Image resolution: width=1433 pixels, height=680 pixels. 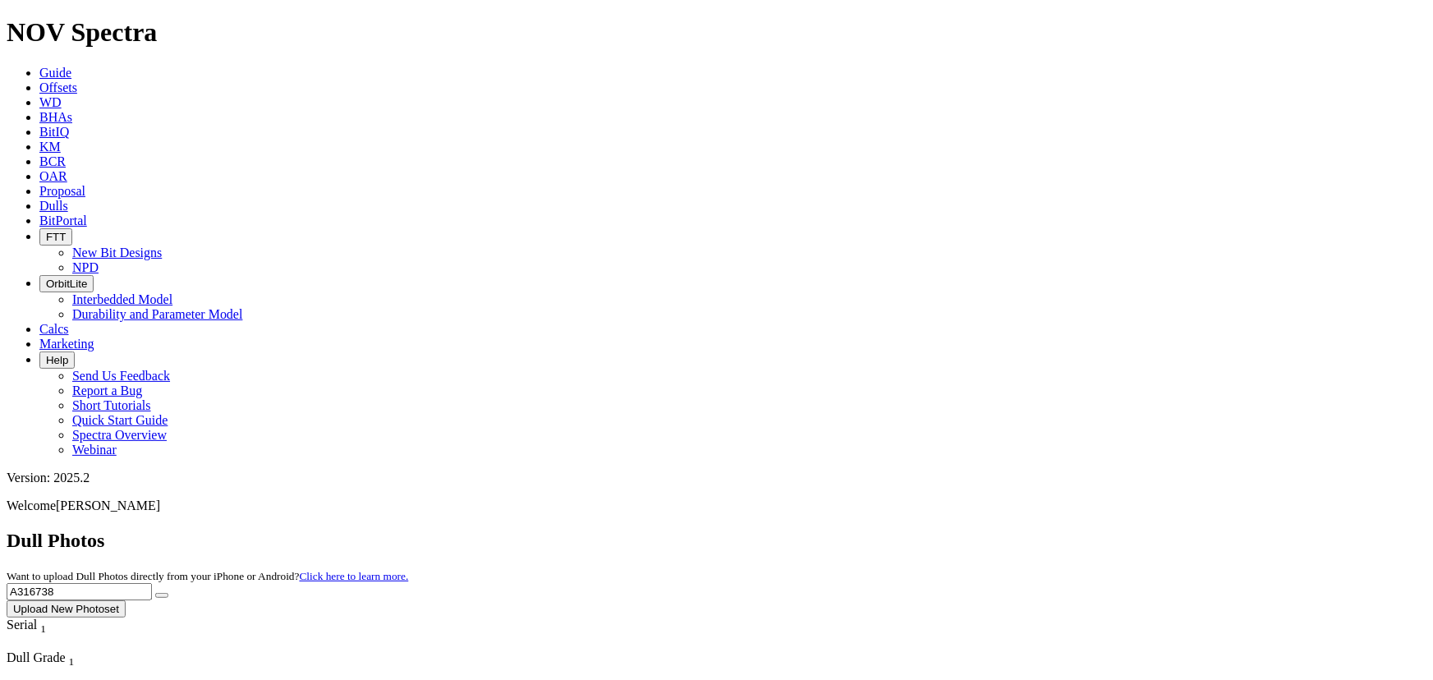 I want to click on span: BHAs, so click(x=56, y=117).